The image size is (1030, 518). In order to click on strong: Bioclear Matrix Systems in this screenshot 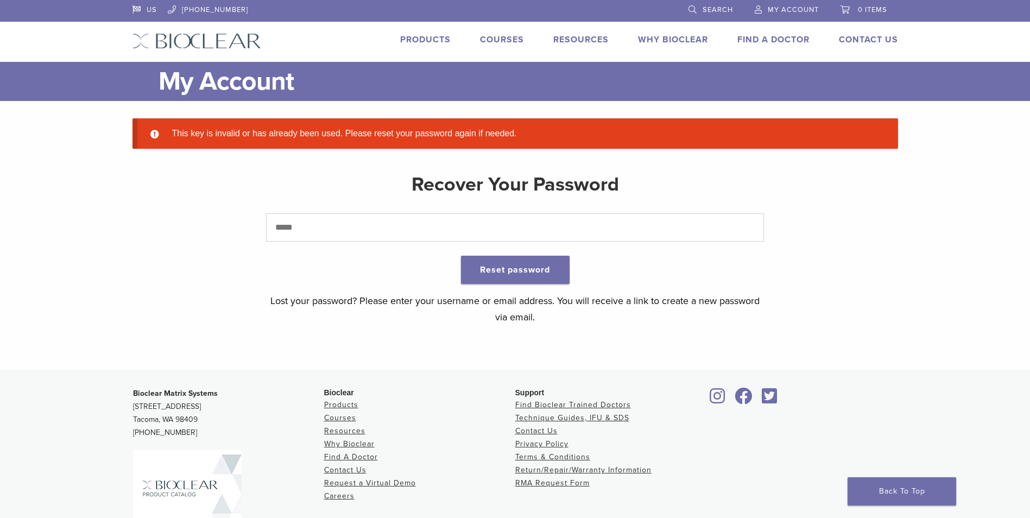, I will do `click(175, 393)`.